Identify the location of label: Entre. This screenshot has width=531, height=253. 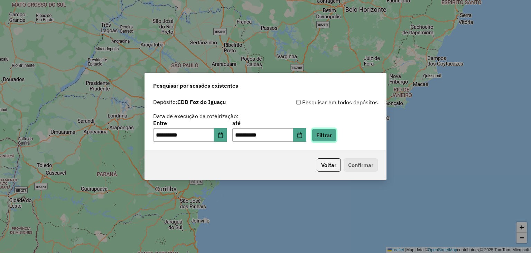
(190, 123).